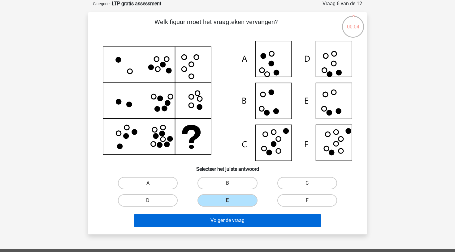  I want to click on button: Volgende vraag, so click(227, 221).